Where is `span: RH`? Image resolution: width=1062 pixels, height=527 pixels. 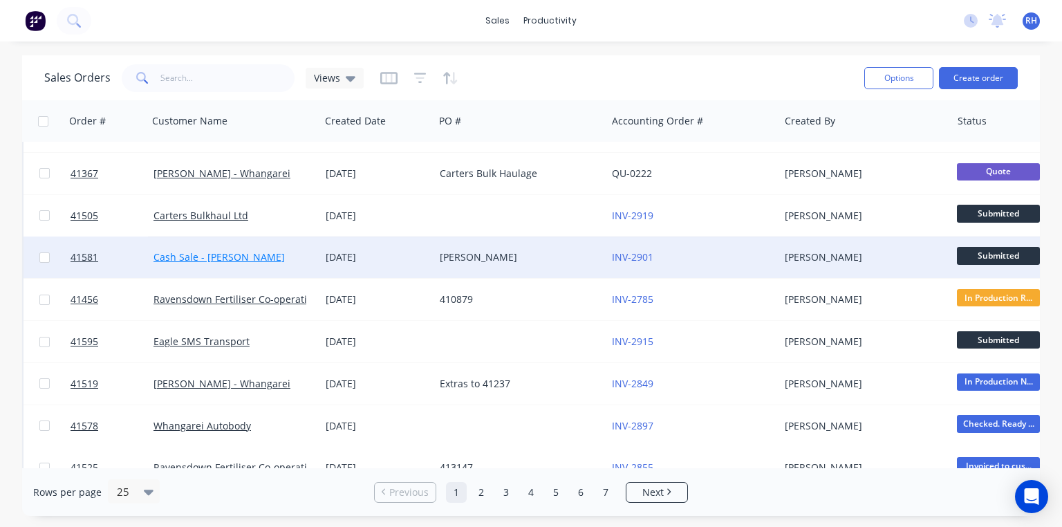 span: RH is located at coordinates (1031, 21).